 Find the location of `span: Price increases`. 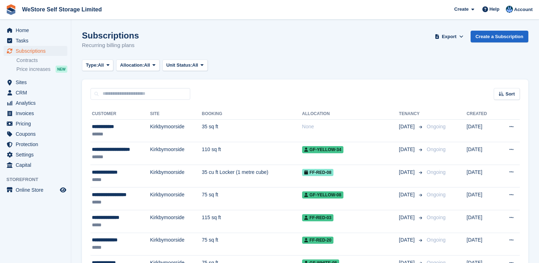

span: Price increases is located at coordinates (34, 69).